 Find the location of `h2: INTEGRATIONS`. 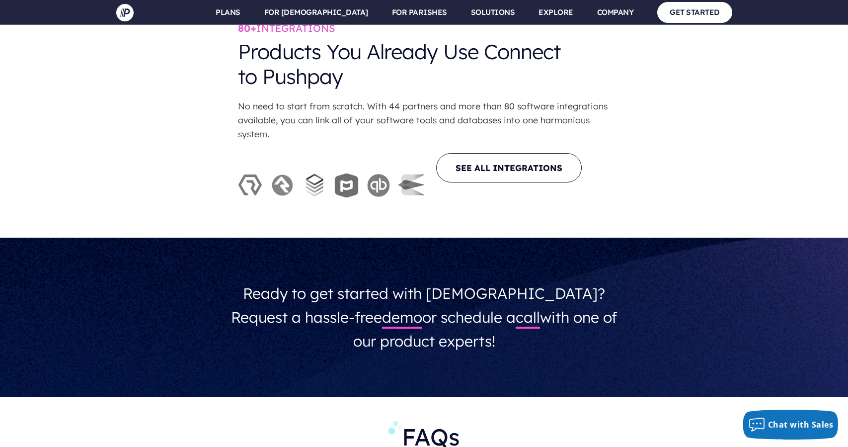

h2: INTEGRATIONS is located at coordinates (424, 28).